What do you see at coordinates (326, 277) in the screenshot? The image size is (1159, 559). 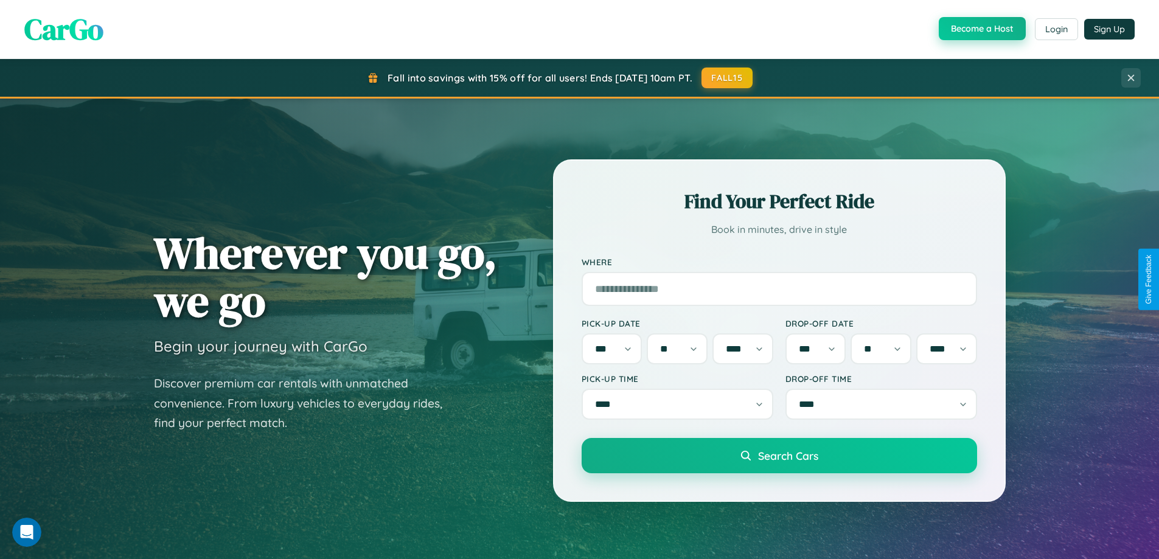 I see `h1: Wherever you go, we go` at bounding box center [326, 277].